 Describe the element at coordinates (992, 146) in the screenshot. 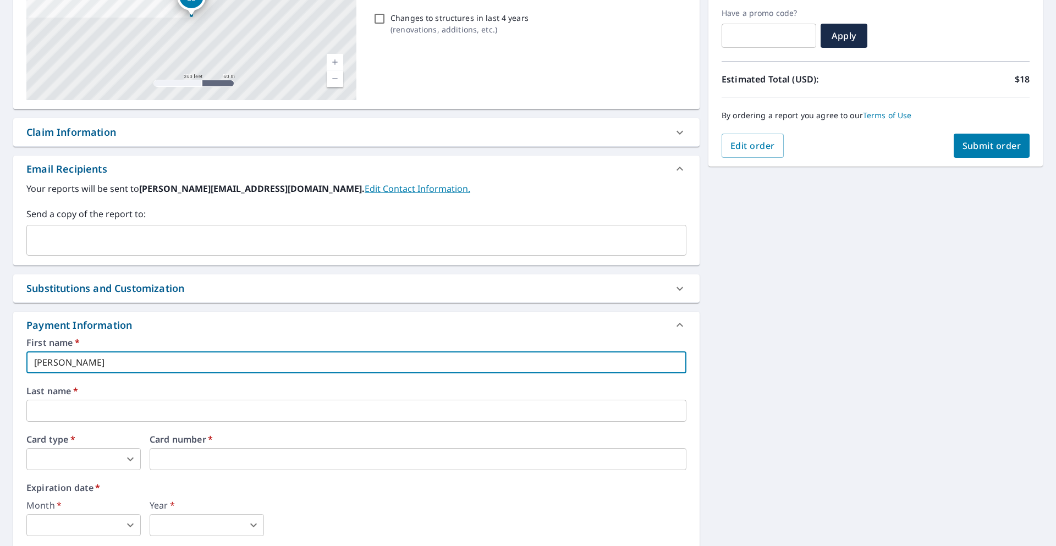

I see `button: Submit order` at that location.